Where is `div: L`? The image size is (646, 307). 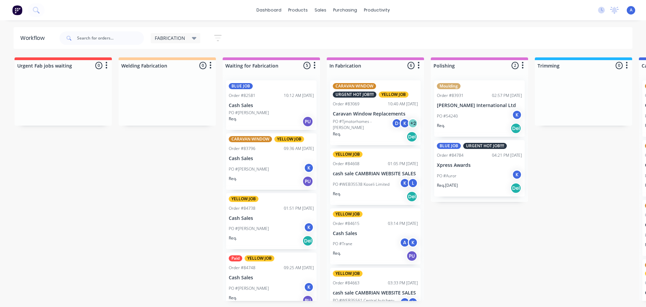
div: L is located at coordinates (413, 183).